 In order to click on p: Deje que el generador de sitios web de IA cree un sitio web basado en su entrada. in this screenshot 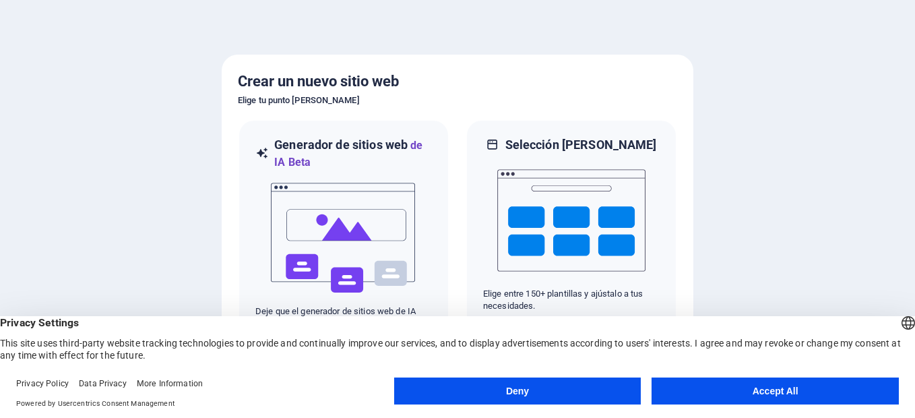, I will do `click(344, 317)`.